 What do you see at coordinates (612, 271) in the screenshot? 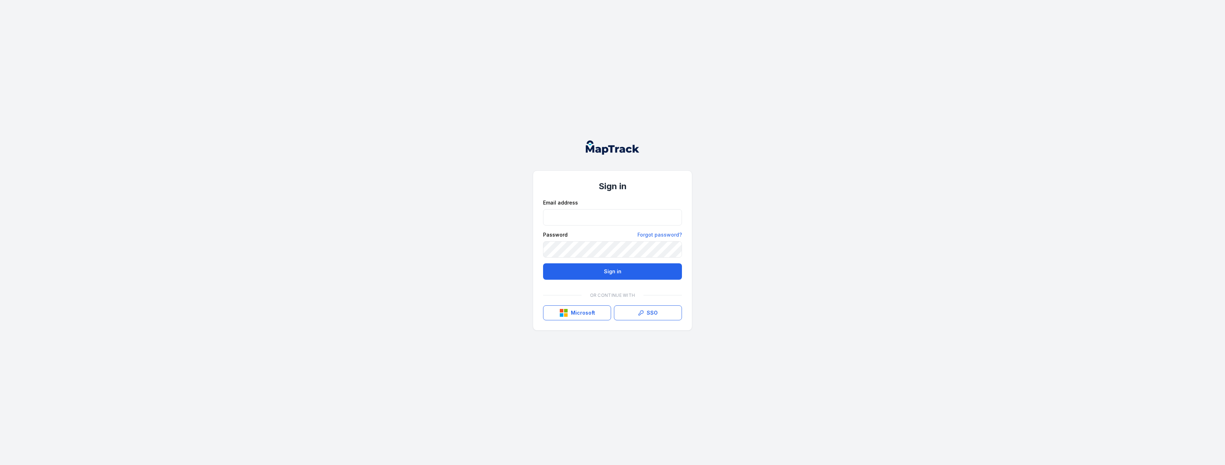
I see `button: Sign in` at bounding box center [612, 271].